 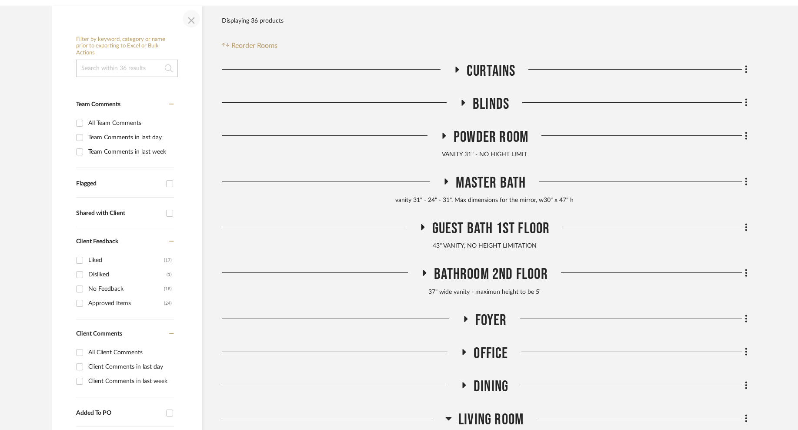 I want to click on div: Shared with Client, so click(x=119, y=213).